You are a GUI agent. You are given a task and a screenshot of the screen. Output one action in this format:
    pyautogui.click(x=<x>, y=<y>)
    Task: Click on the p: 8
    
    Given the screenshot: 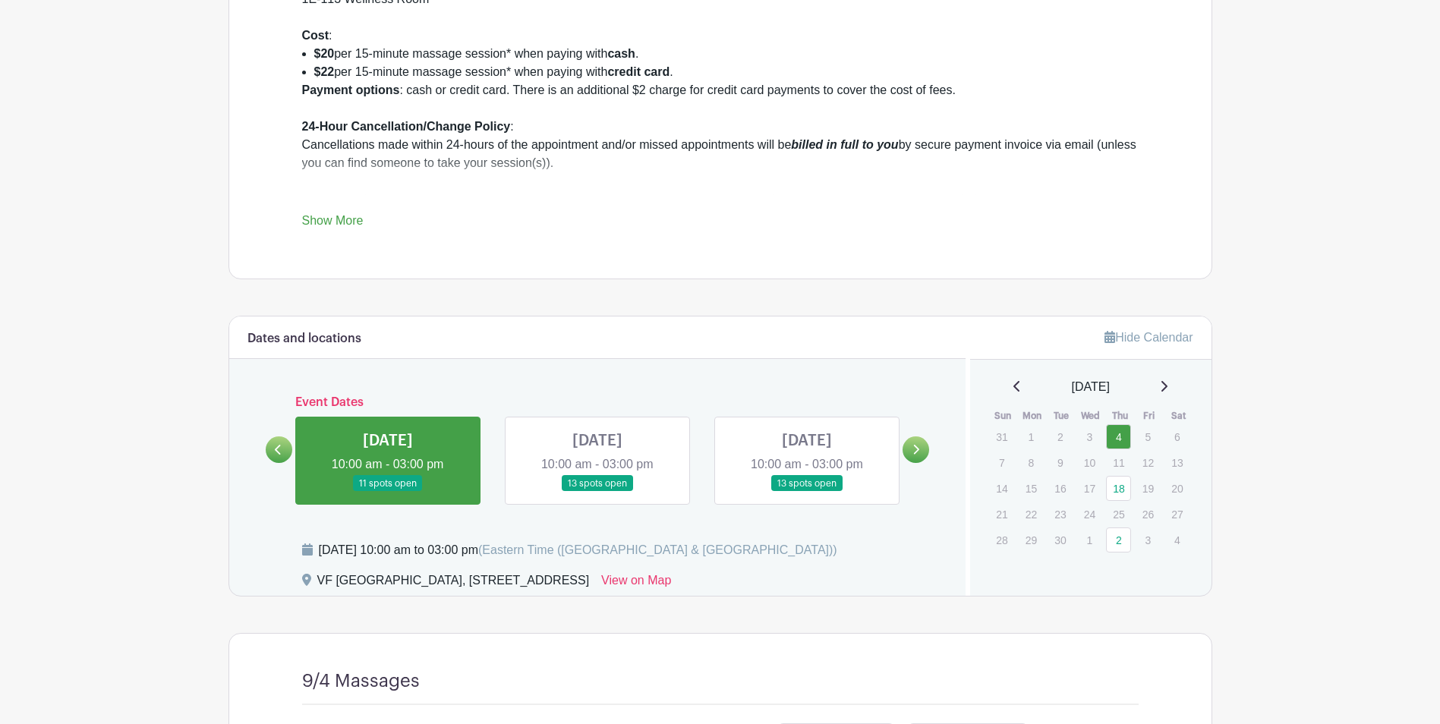 What is the action you would take?
    pyautogui.click(x=1031, y=462)
    